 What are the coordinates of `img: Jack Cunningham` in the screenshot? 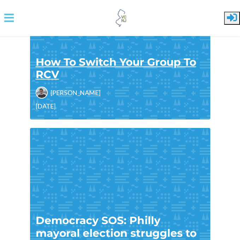 It's located at (42, 93).